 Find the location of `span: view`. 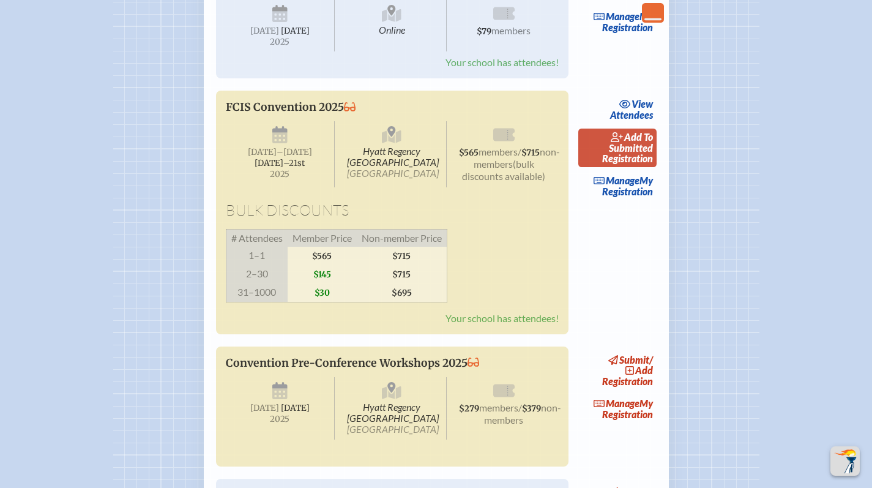

span: view is located at coordinates (642, 103).